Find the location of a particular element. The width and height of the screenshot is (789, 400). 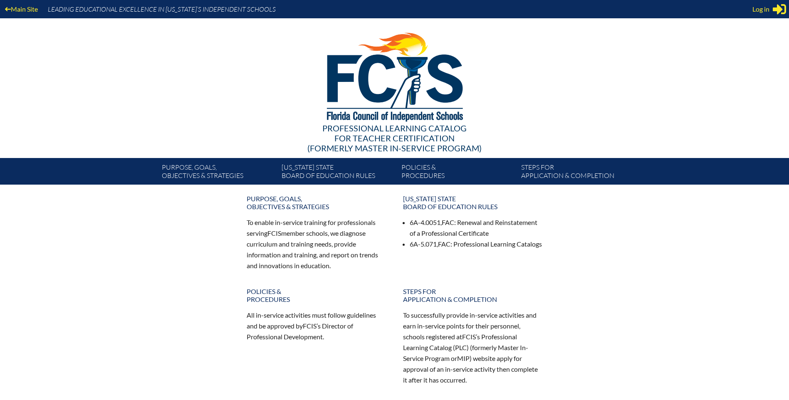

p: To successfully provide in-service activities and earn in-service points for their personnel, sch... is located at coordinates (473, 347).